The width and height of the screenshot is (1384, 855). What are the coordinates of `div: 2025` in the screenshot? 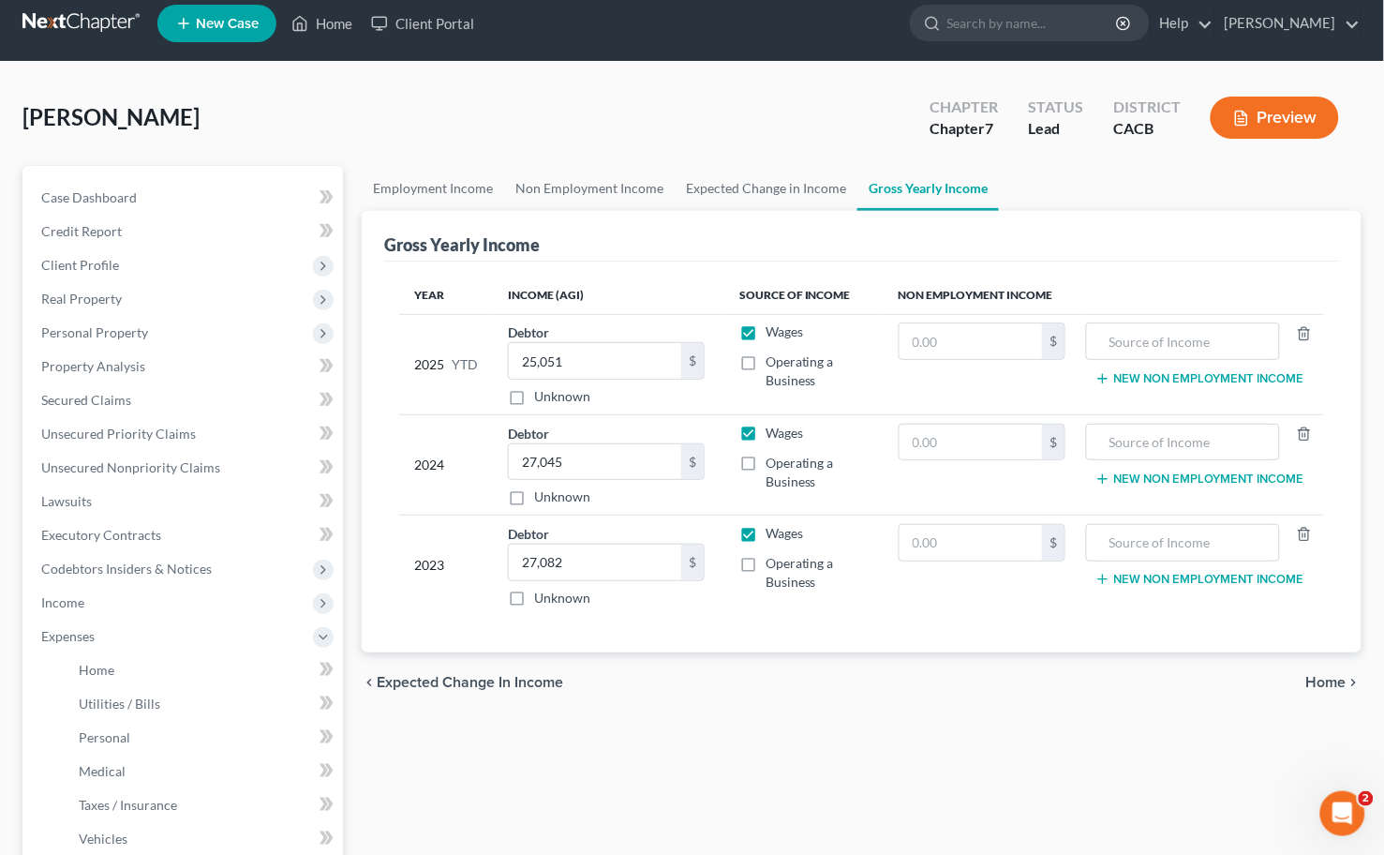 It's located at (446, 364).